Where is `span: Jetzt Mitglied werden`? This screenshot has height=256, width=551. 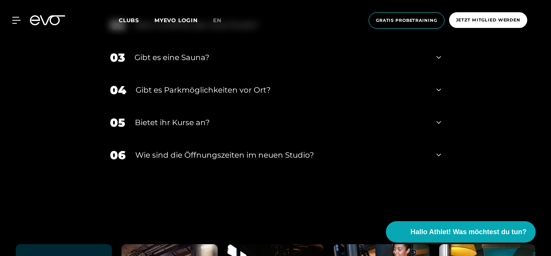 span: Jetzt Mitglied werden is located at coordinates (488, 20).